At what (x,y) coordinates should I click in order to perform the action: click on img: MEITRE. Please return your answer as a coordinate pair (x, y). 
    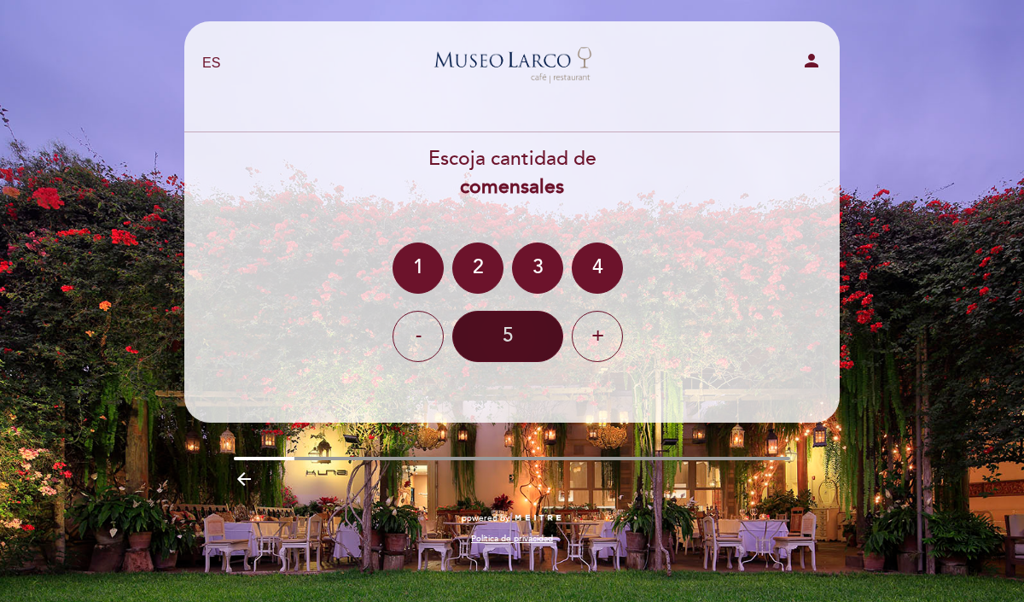
    Looking at the image, I should click on (538, 518).